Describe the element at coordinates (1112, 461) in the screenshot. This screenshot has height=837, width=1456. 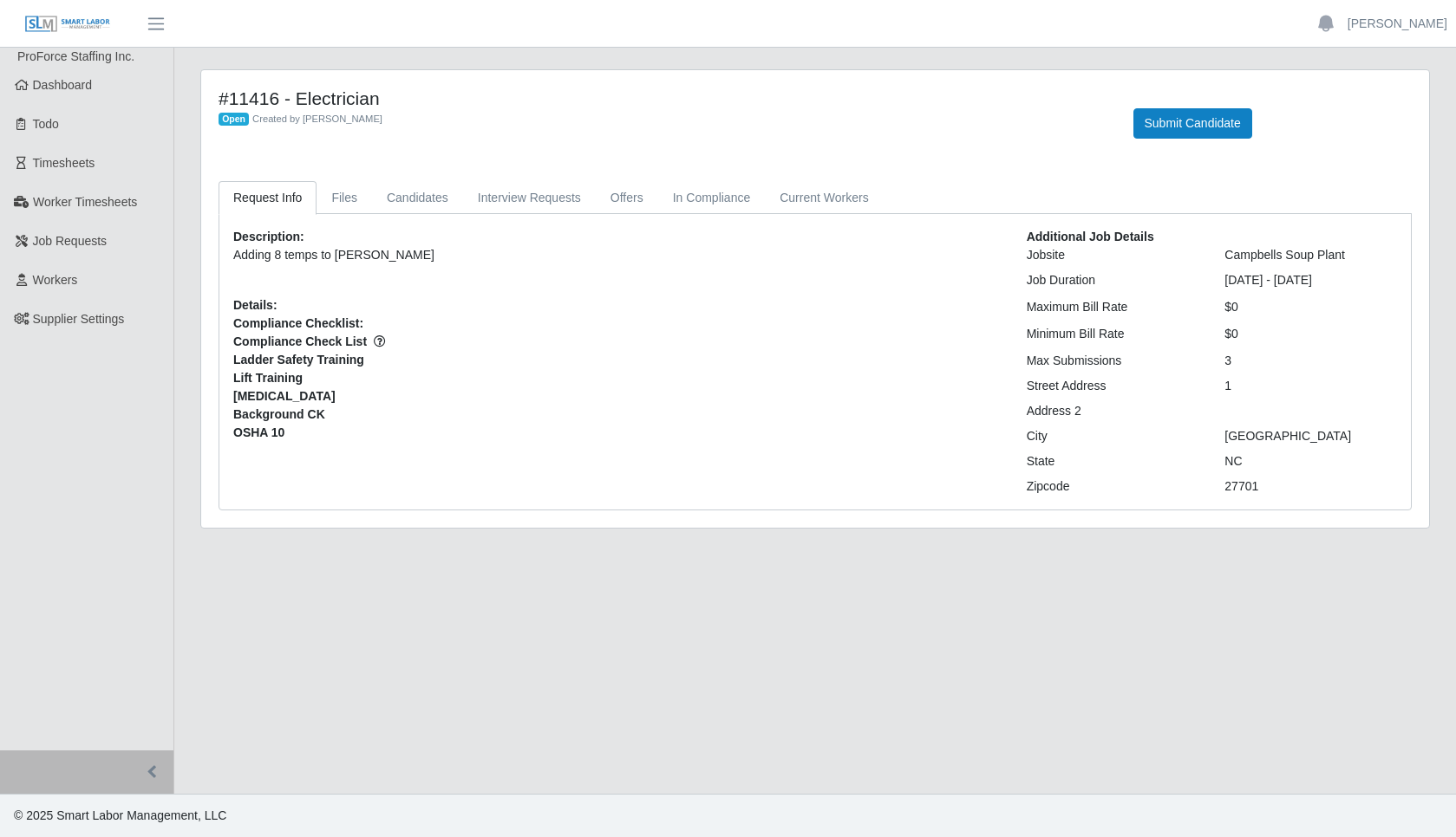
I see `div: State` at that location.